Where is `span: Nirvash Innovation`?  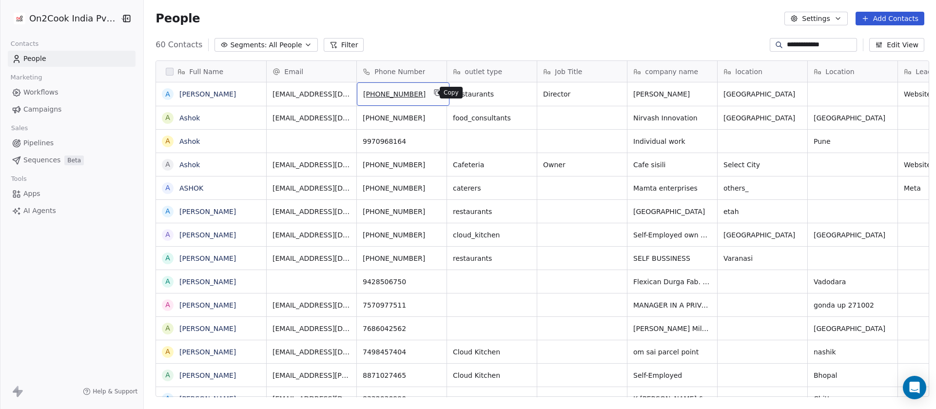
span: Nirvash Innovation is located at coordinates (672, 118).